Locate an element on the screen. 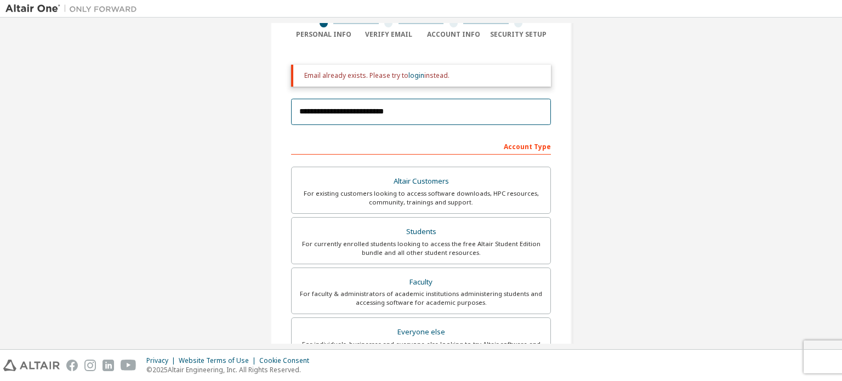  img: instagram.svg is located at coordinates (90, 365).